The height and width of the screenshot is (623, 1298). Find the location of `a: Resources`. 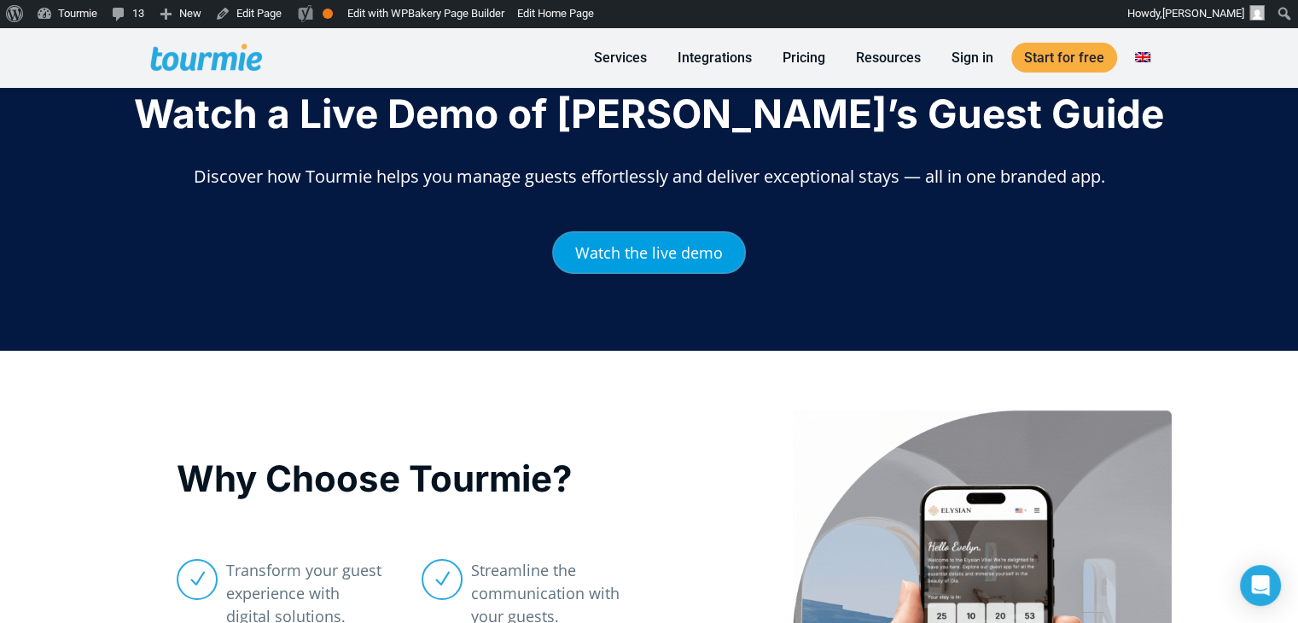

a: Resources is located at coordinates (888, 57).